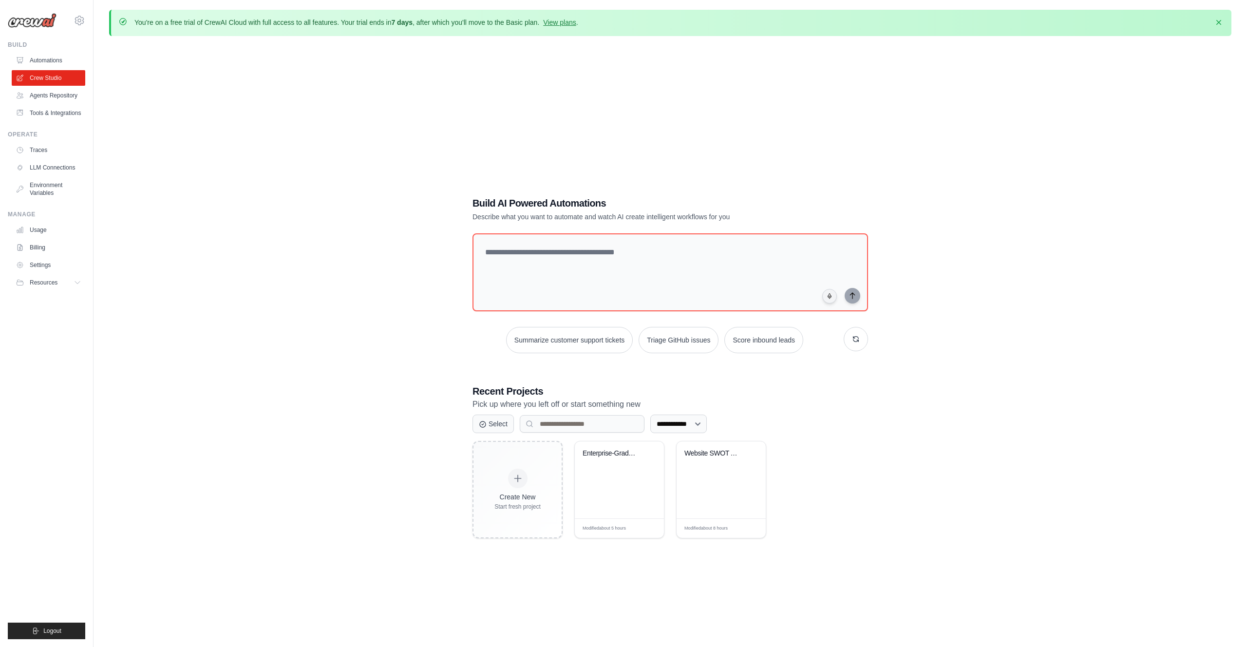 Image resolution: width=1247 pixels, height=647 pixels. I want to click on a: Tools & Integrations, so click(48, 113).